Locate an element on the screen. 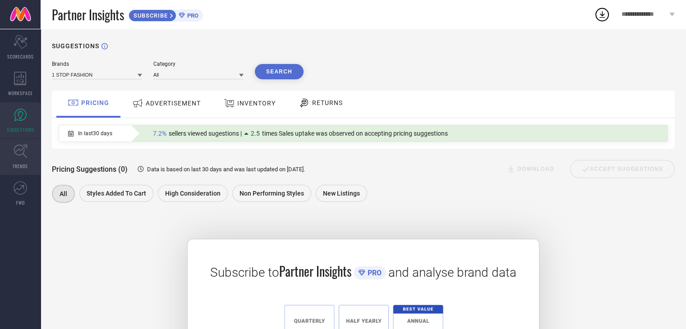 The width and height of the screenshot is (686, 329). span: RETURNS is located at coordinates (328, 103).